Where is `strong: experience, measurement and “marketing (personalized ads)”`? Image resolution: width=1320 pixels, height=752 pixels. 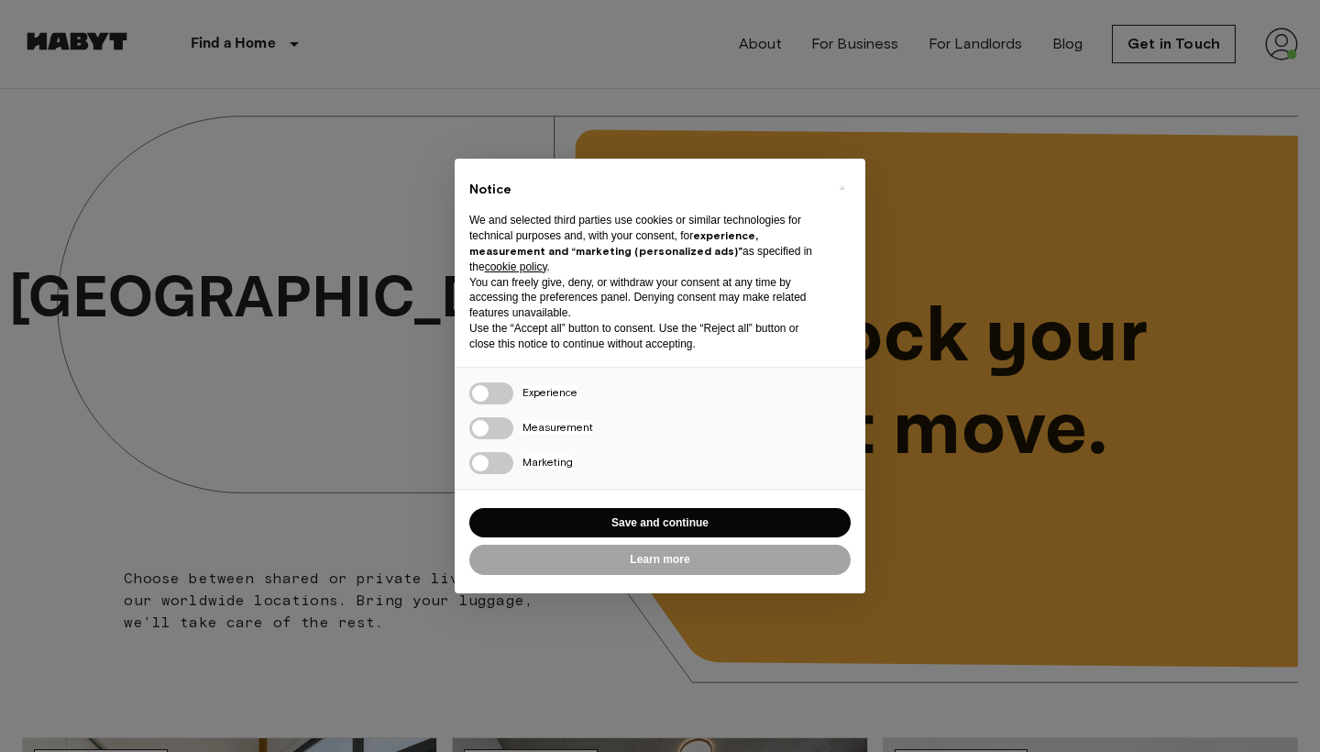 strong: experience, measurement and “marketing (personalized ads)” is located at coordinates (613, 243).